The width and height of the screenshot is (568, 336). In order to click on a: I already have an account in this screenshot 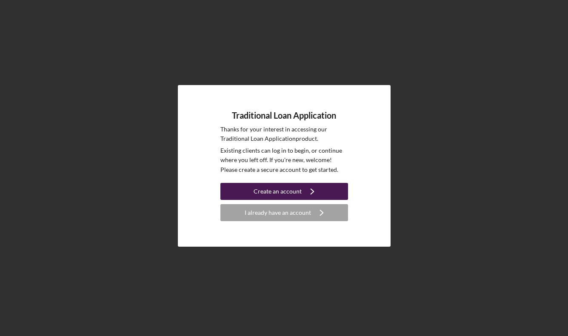, I will do `click(284, 213)`.